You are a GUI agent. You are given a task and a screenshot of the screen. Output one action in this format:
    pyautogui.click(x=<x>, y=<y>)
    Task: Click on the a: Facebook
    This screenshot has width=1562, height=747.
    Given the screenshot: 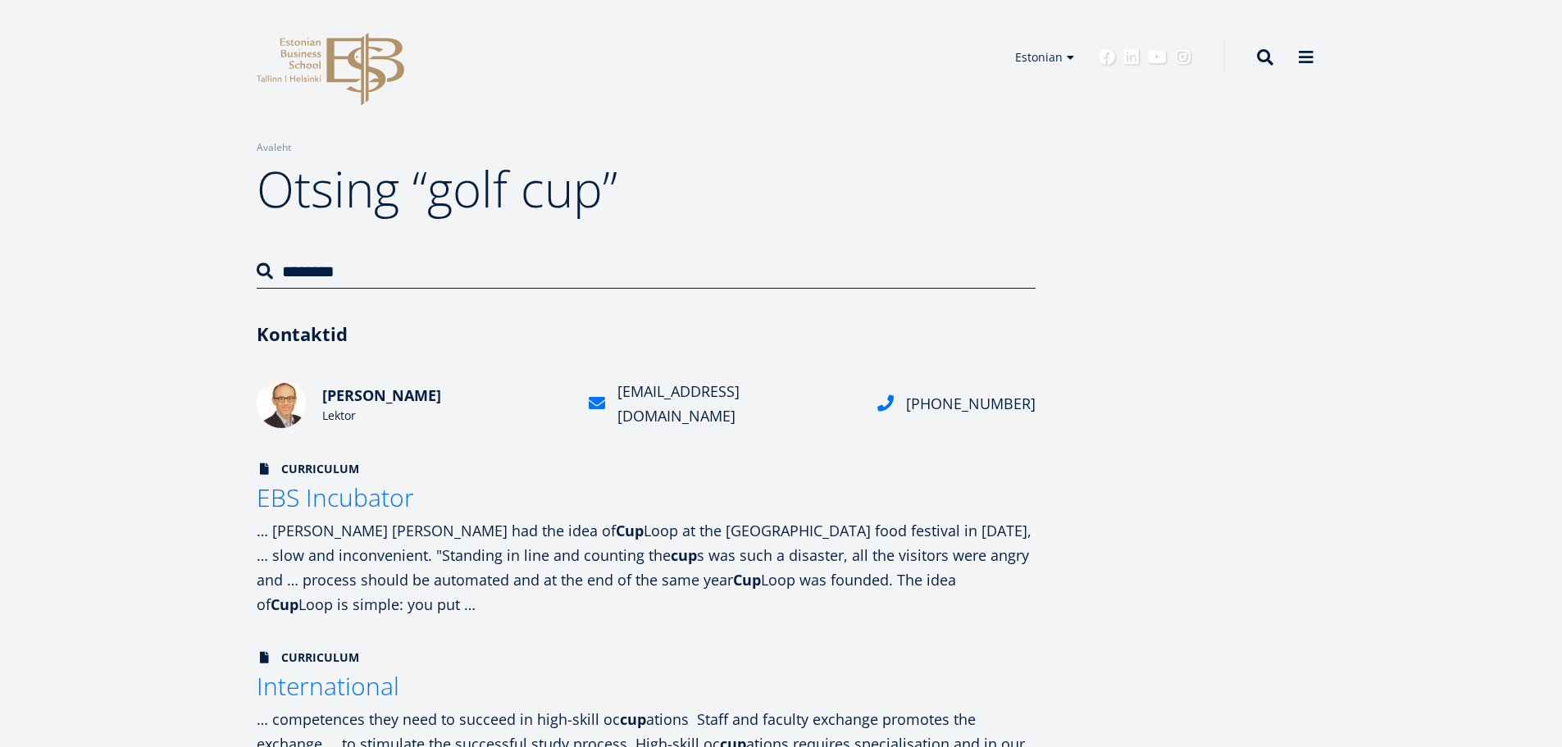 What is the action you would take?
    pyautogui.click(x=1107, y=57)
    